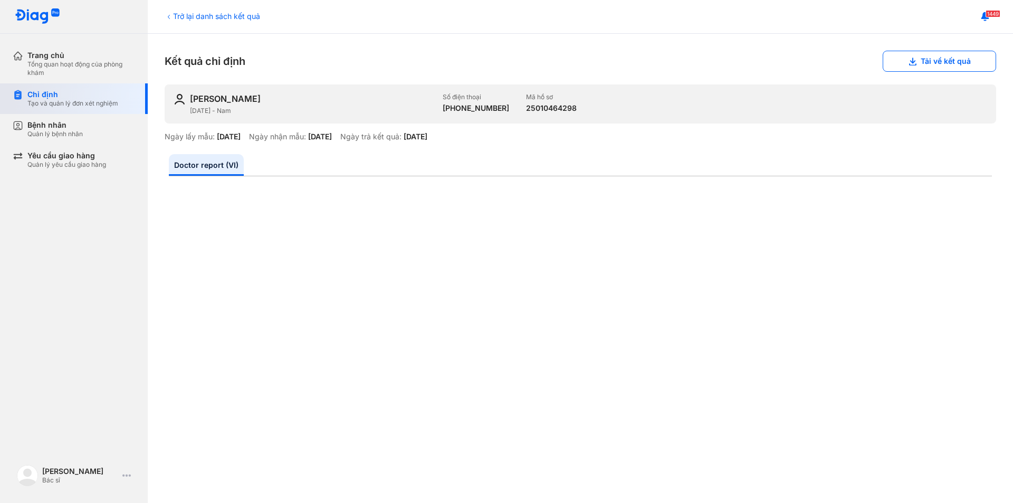 The height and width of the screenshot is (503, 1013). I want to click on div: Ngày nhận mẫu:, so click(277, 137).